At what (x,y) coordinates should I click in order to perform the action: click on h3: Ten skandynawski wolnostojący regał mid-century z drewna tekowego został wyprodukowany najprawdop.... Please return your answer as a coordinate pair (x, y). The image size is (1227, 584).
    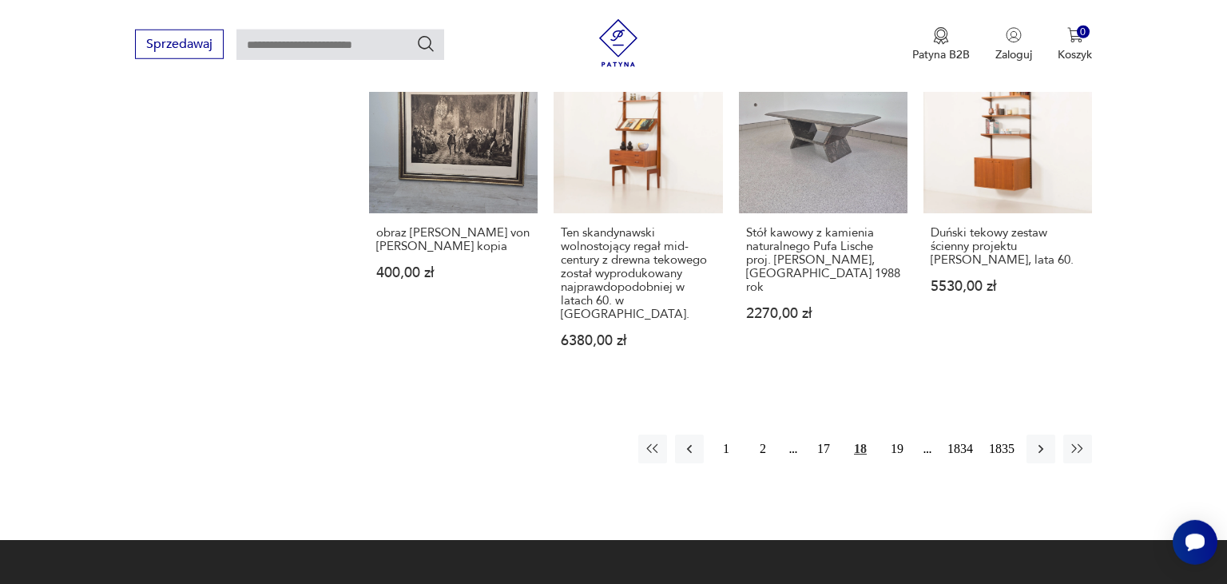
    Looking at the image, I should click on (637, 273).